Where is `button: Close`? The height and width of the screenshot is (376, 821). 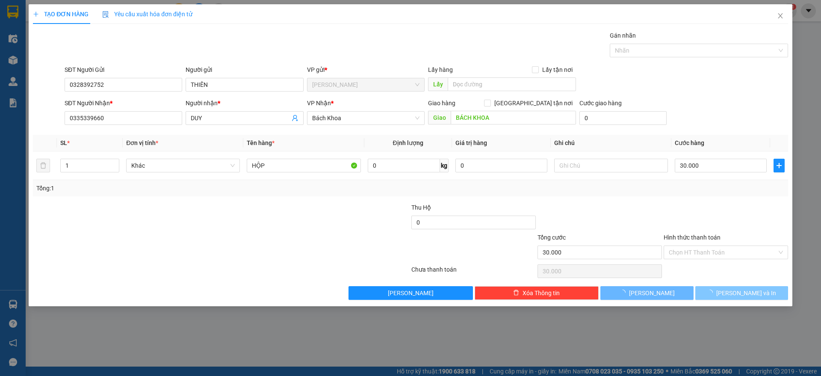
button: Close is located at coordinates (781, 16).